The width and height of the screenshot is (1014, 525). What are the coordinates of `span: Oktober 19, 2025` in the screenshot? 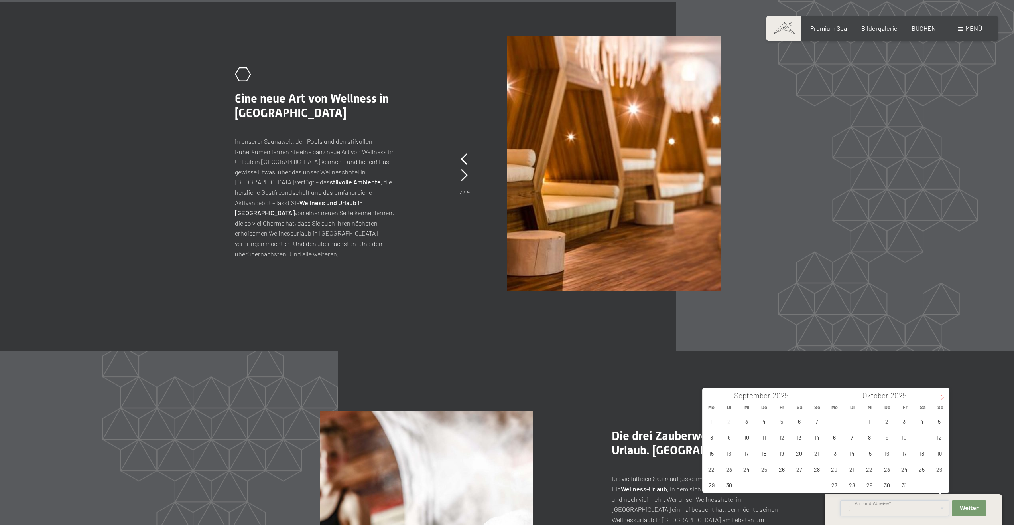 It's located at (939, 452).